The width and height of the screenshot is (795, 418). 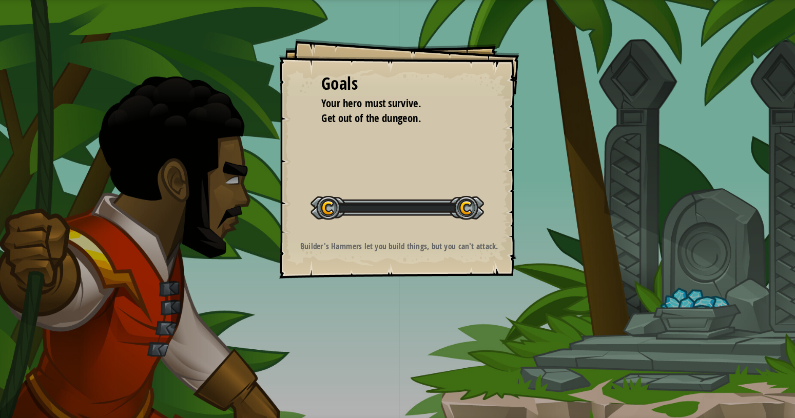 I want to click on li: Get out of the dungeon., so click(x=390, y=121).